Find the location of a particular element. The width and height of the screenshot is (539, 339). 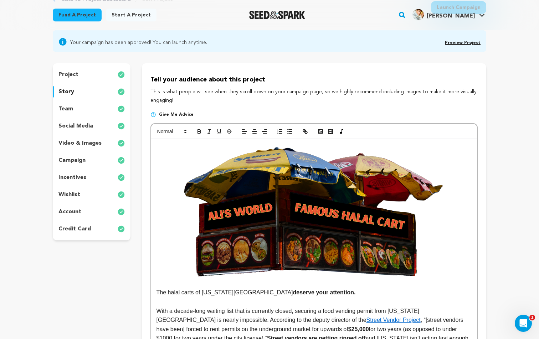

a: Preview Project is located at coordinates (463, 43).